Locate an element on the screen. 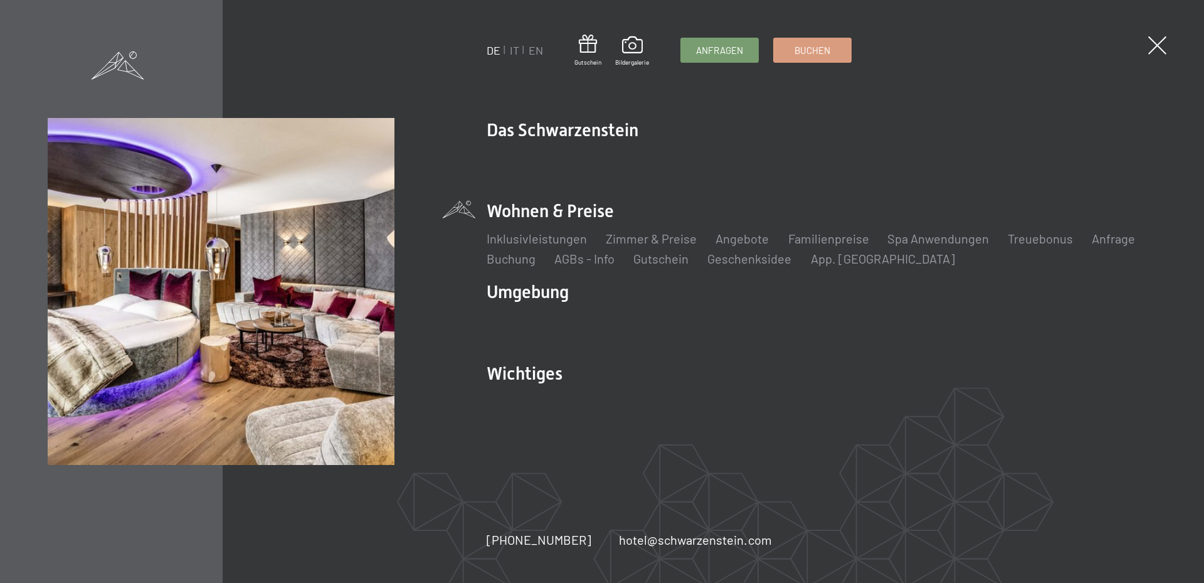 Image resolution: width=1204 pixels, height=583 pixels. a: DE is located at coordinates (494, 50).